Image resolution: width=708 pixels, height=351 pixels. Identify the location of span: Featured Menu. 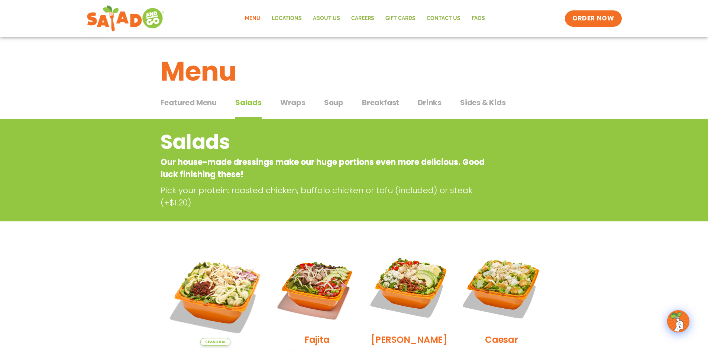
(189, 103).